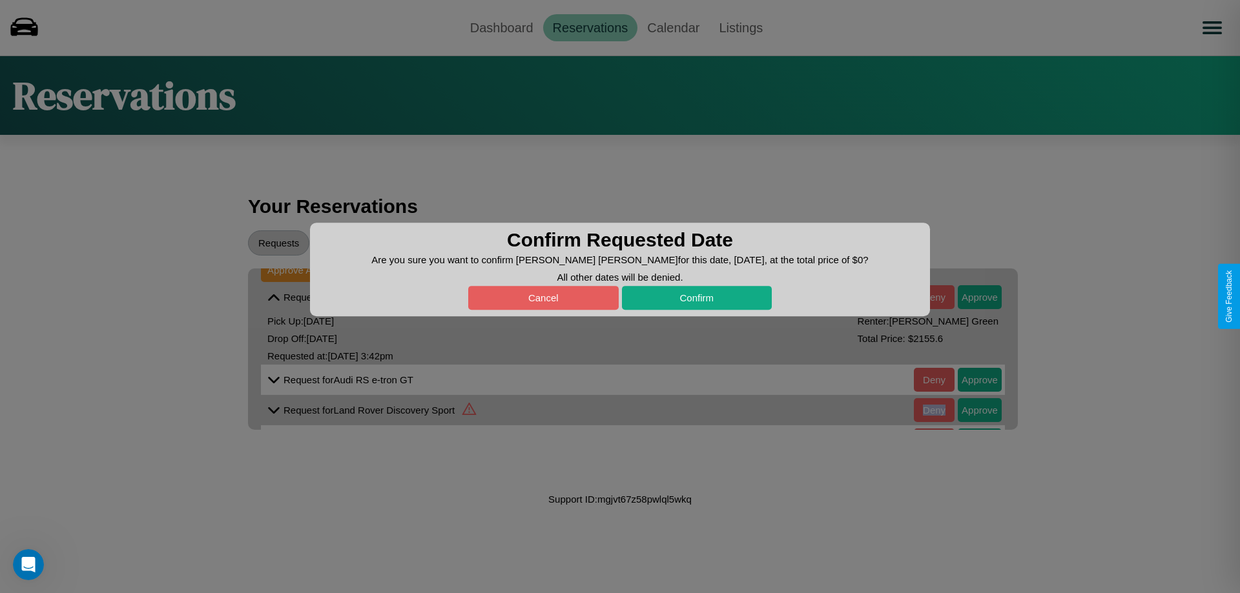 The height and width of the screenshot is (593, 1240). Describe the element at coordinates (1229, 296) in the screenshot. I see `div: Give Feedback` at that location.